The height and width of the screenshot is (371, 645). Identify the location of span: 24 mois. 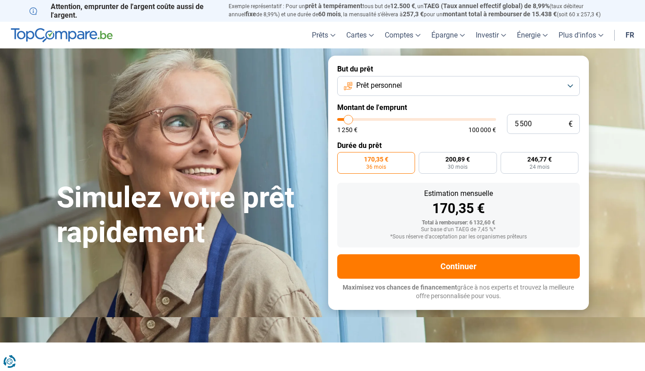
(540, 167).